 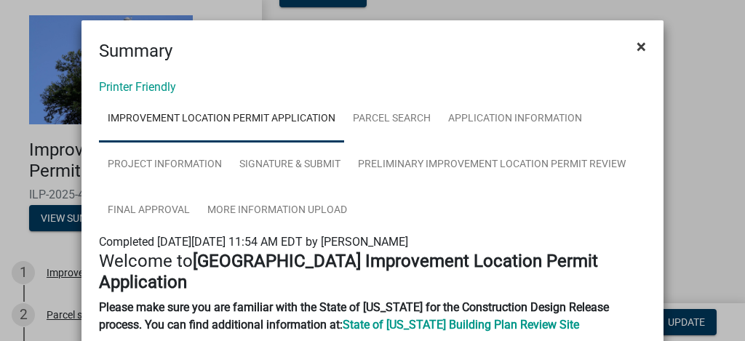 I want to click on a: Parcel search, so click(x=391, y=119).